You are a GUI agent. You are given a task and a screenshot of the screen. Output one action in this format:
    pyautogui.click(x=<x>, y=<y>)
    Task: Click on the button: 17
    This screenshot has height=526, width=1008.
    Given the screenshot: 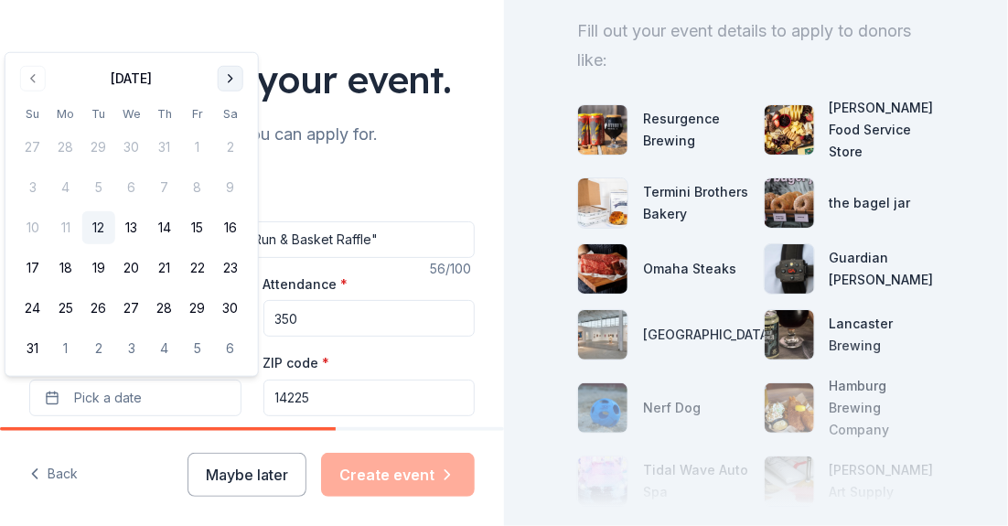 What is the action you would take?
    pyautogui.click(x=33, y=268)
    